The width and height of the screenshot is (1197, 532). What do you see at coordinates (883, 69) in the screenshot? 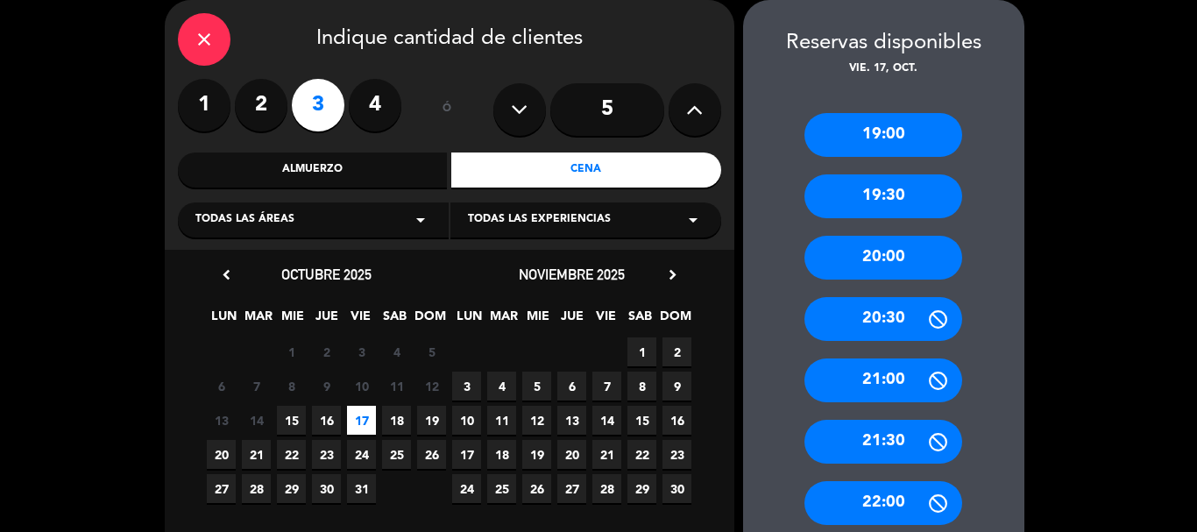
I see `div: vie. 17, oct.` at bounding box center [883, 69].